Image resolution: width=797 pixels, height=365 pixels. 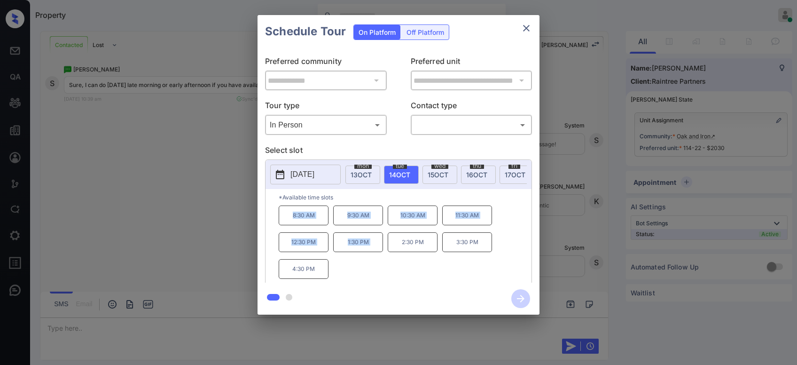 I want to click on p: 3:30 PM, so click(x=467, y=242).